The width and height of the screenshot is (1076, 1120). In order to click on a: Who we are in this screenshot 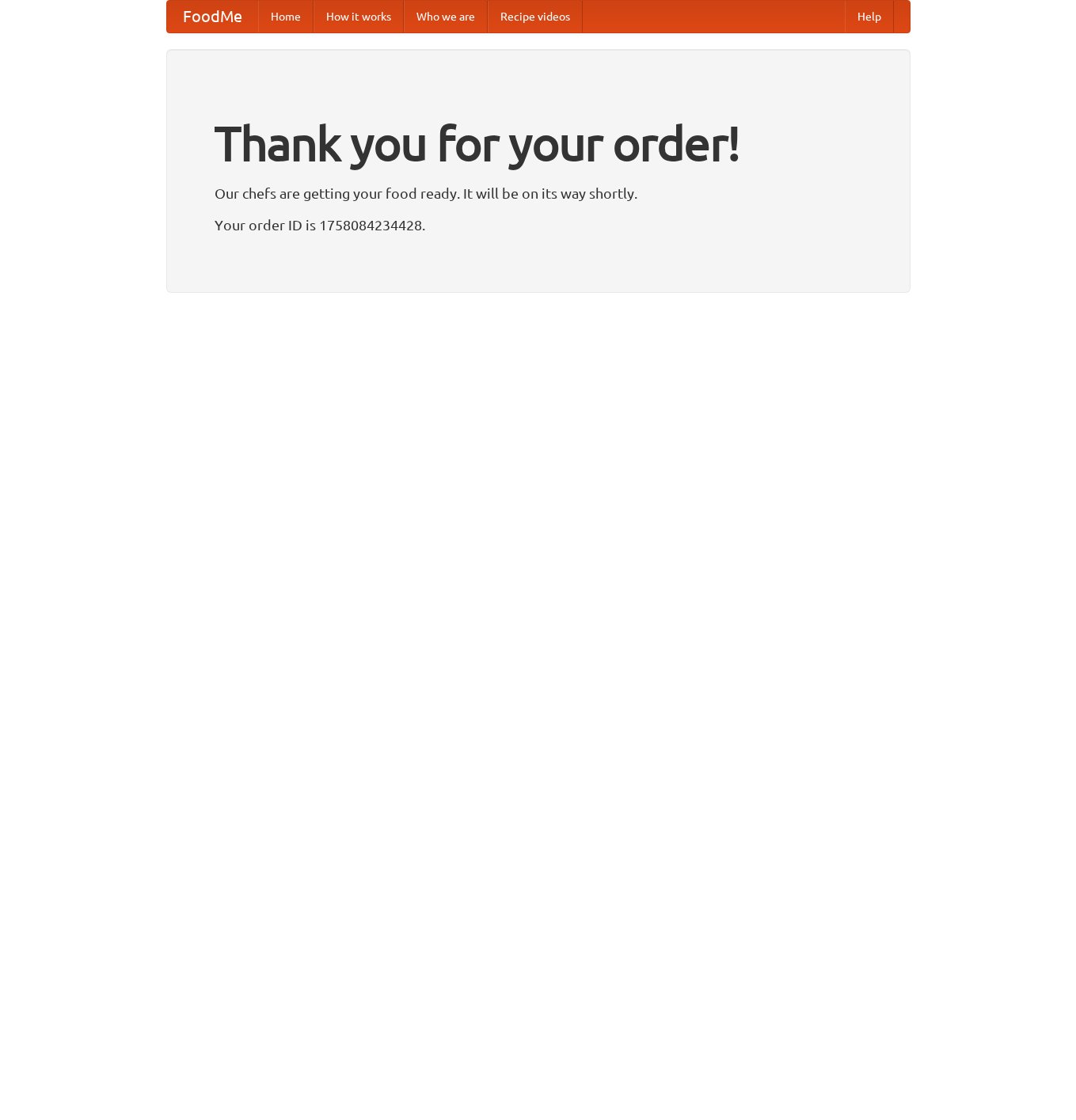, I will do `click(446, 17)`.